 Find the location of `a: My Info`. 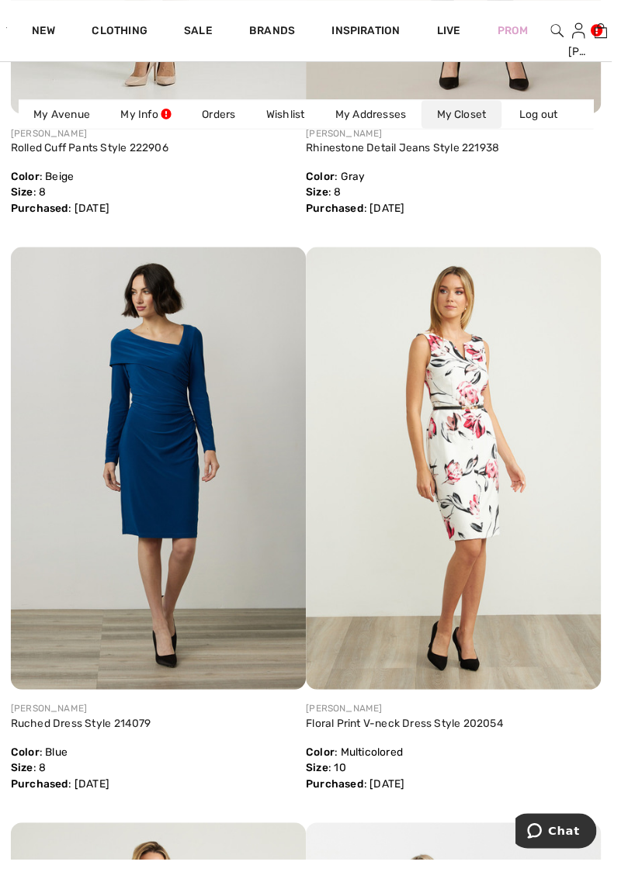

a: My Info is located at coordinates (148, 116).